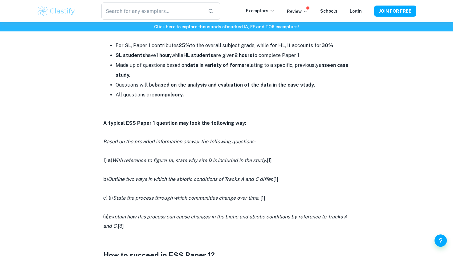 This screenshot has width=453, height=256. What do you see at coordinates (56, 11) in the screenshot?
I see `img: Clastify logo` at bounding box center [56, 11].